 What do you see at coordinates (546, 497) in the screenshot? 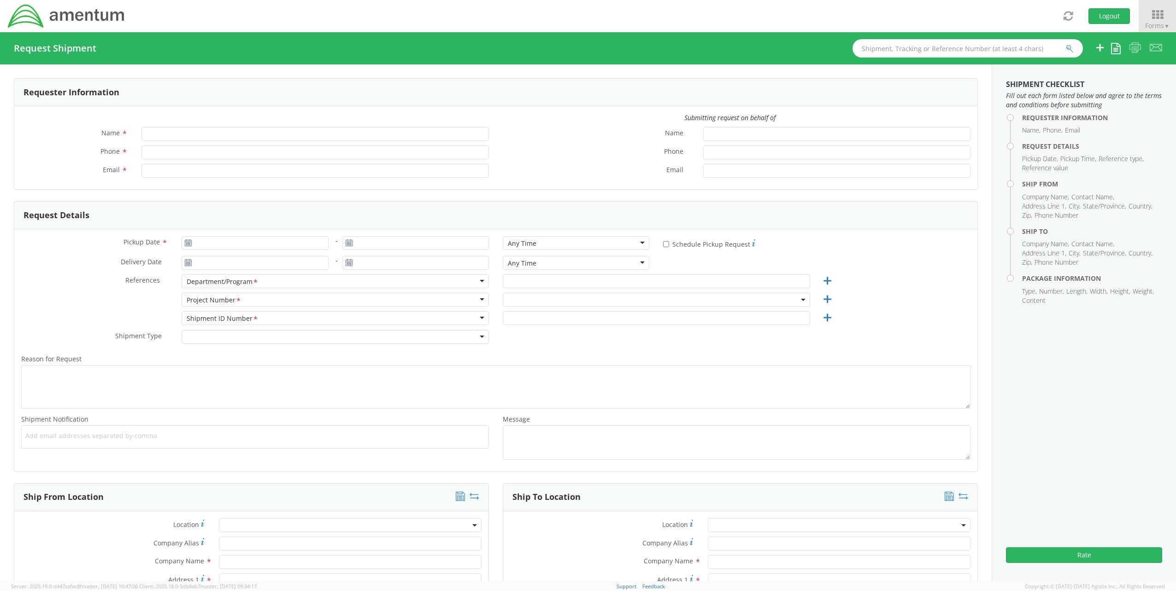
I see `h3: Ship To Location` at bounding box center [546, 497].